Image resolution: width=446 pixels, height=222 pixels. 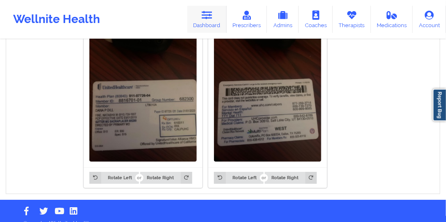 I want to click on a: Account, so click(x=430, y=19).